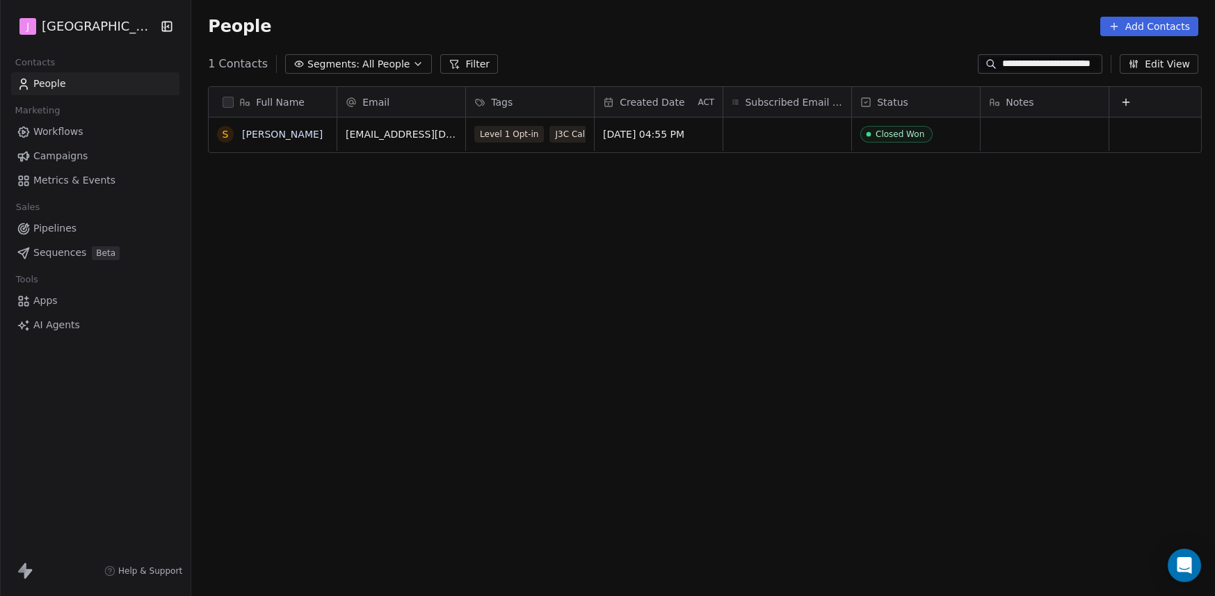 The height and width of the screenshot is (596, 1215). I want to click on span: Apps, so click(45, 300).